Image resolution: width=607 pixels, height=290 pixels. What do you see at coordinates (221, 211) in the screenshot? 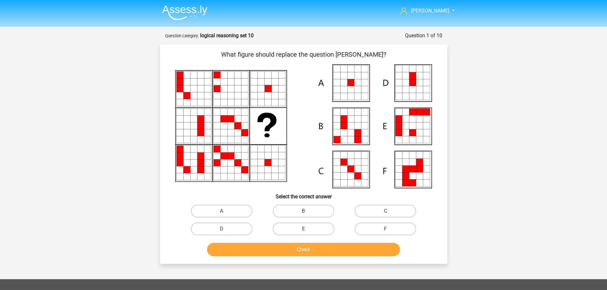
I see `label: A` at bounding box center [221, 211].